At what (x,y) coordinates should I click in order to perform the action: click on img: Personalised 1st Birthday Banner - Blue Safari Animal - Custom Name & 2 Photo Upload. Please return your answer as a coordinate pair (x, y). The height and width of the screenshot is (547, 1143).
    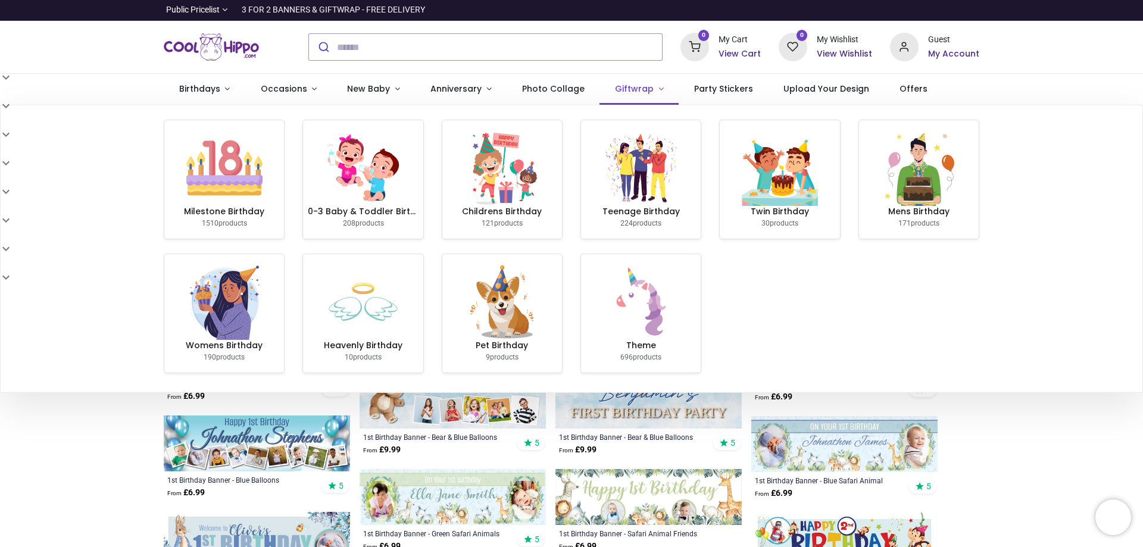
    Looking at the image, I should click on (844, 444).